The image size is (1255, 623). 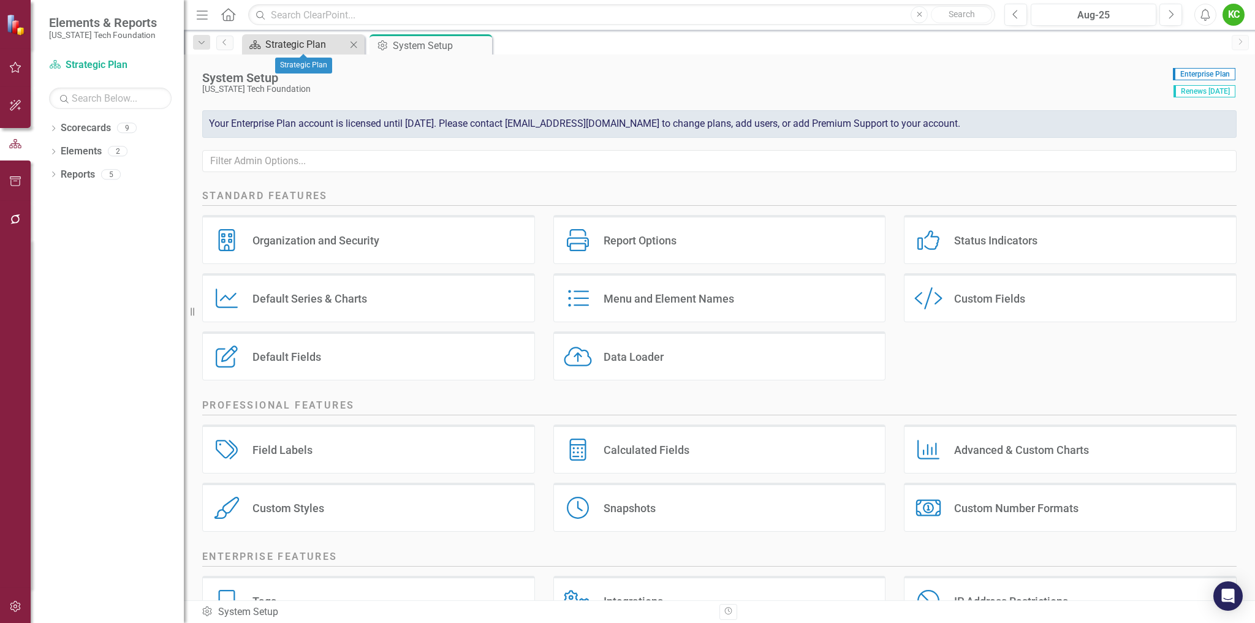 I want to click on div: Data Loader, so click(x=634, y=357).